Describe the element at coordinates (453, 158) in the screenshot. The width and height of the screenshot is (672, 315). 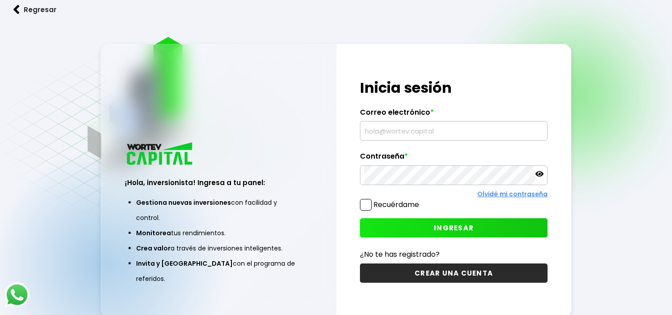
I see `label: Contraseña` at that location.